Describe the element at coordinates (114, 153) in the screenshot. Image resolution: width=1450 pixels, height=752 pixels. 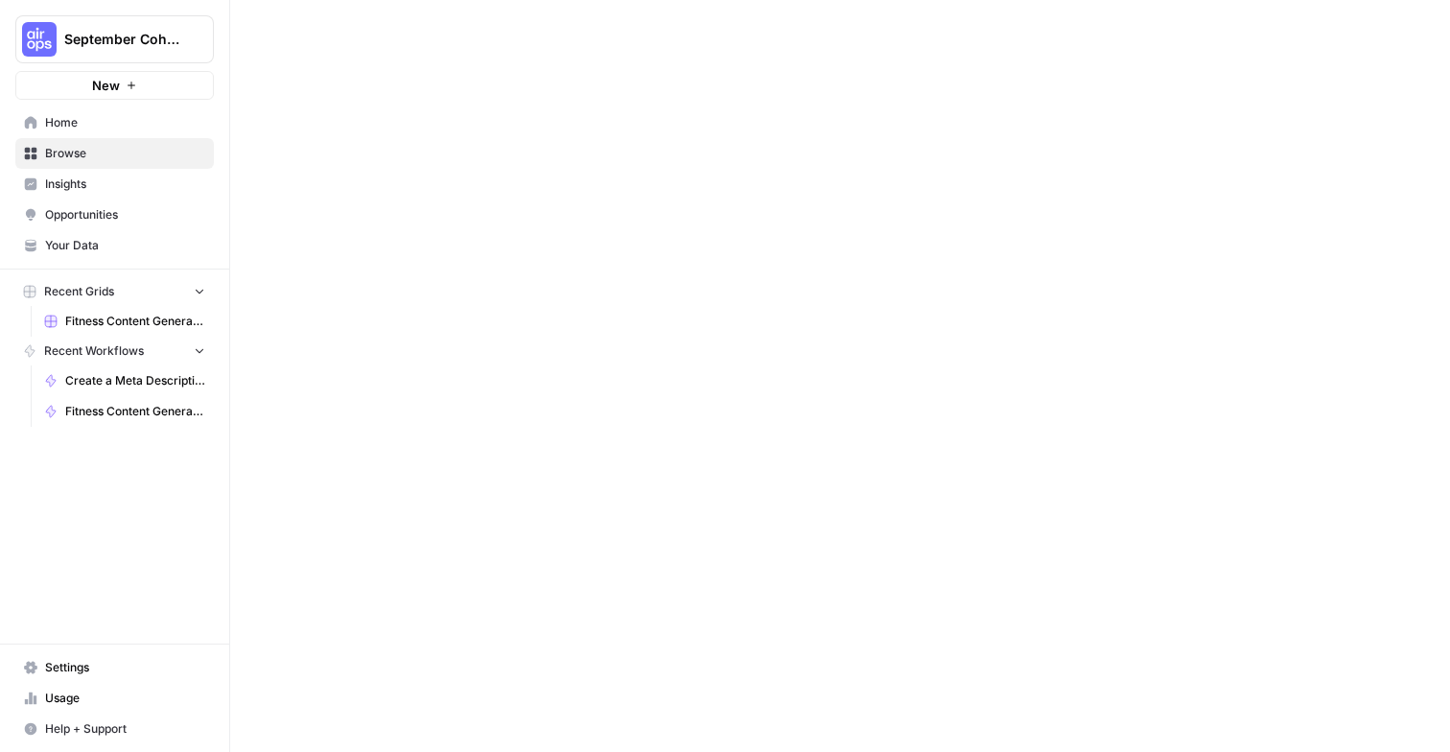
I see `a: Browse` at that location.